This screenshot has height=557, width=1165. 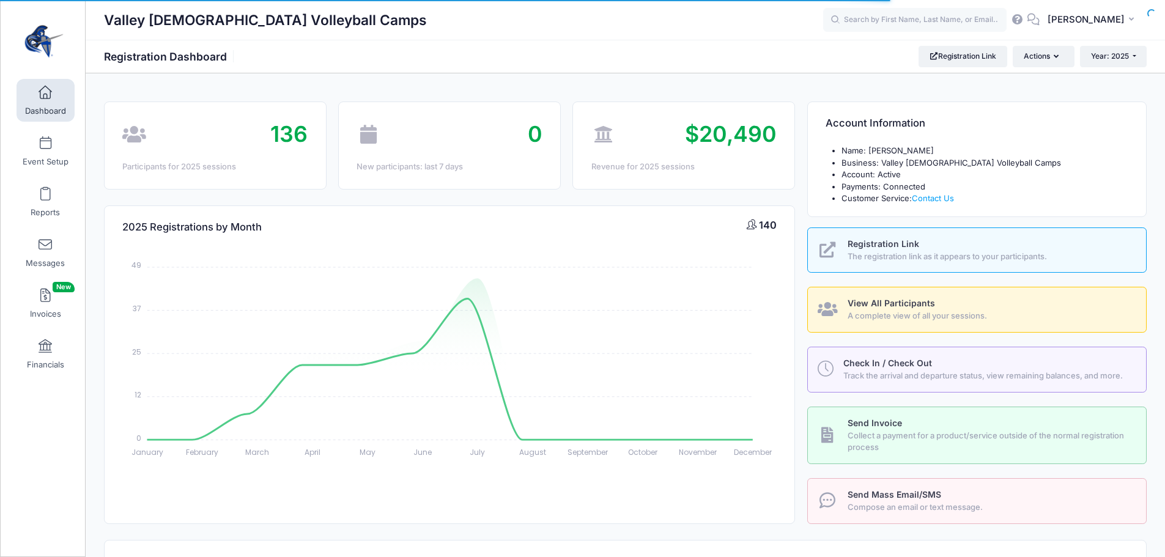 I want to click on h4: Account Information, so click(x=875, y=124).